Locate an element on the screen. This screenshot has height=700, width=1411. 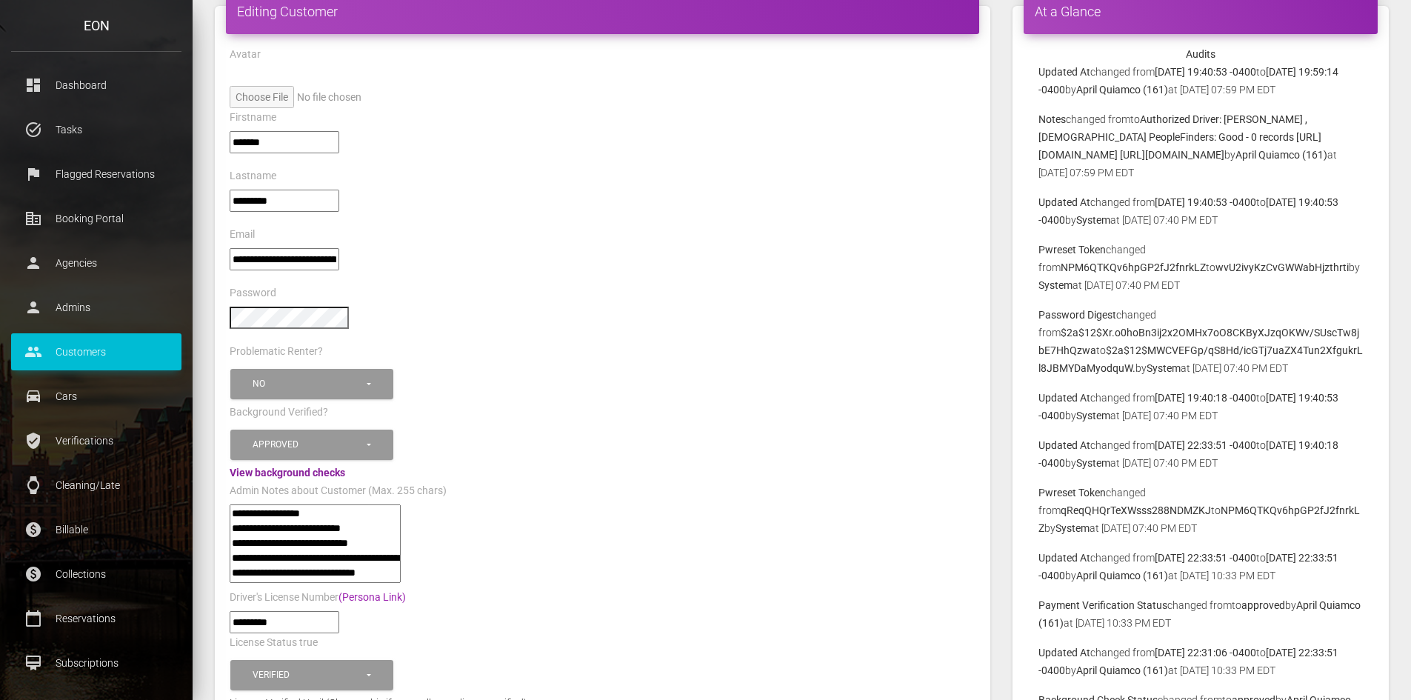
a: dashboard Dashboard is located at coordinates (96, 85).